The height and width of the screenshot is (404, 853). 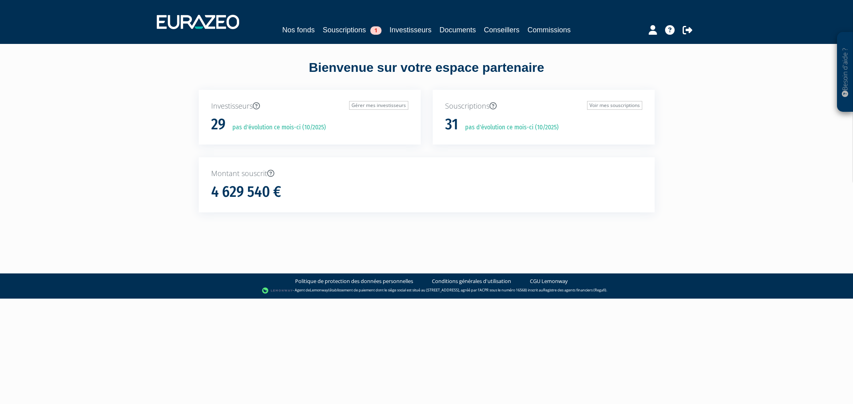 What do you see at coordinates (354, 281) in the screenshot?
I see `a: Politique de protection des données personnelles` at bounding box center [354, 281].